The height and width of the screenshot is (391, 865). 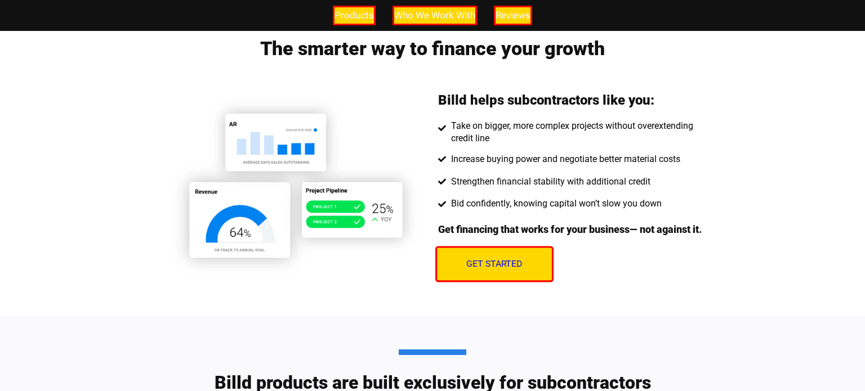 I want to click on span: Who We Work With, so click(x=435, y=15).